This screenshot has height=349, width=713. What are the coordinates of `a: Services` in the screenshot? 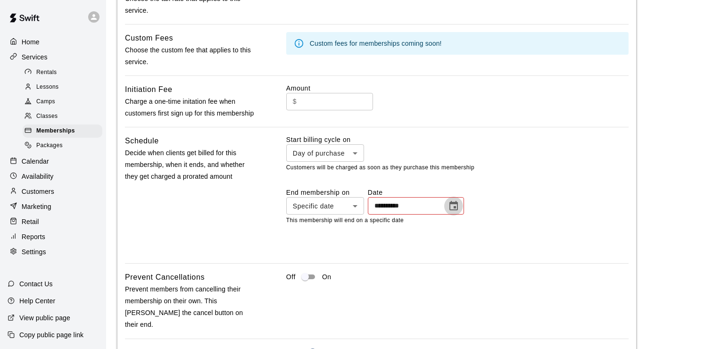 It's located at (53, 57).